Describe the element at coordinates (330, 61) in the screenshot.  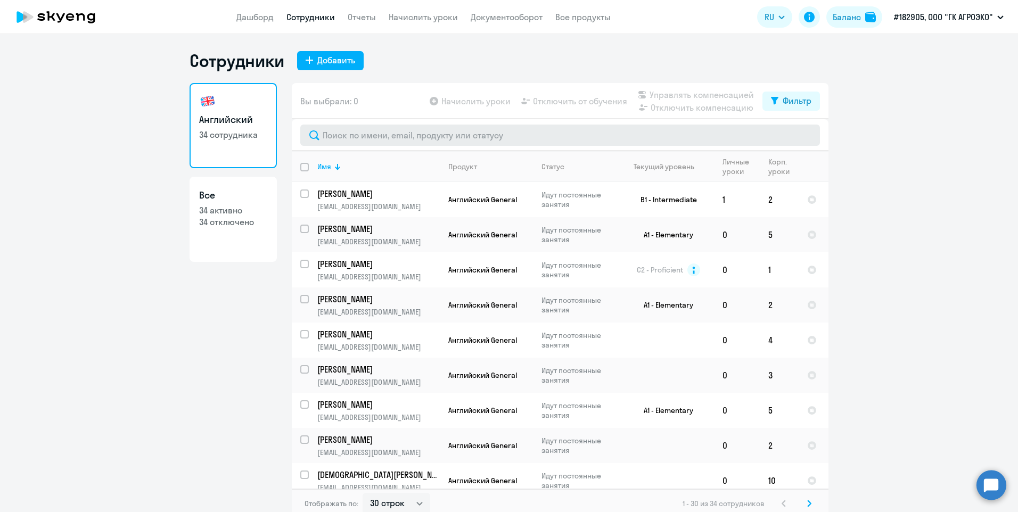
I see `button: Добавить` at that location.